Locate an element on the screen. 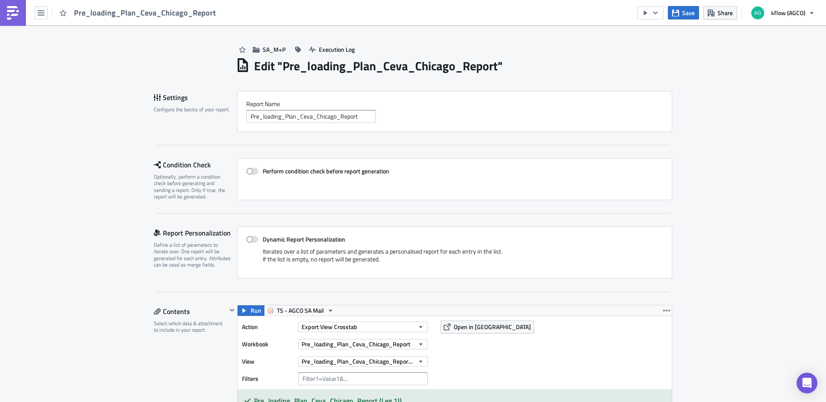  button: Pre_loading_Plan_Ceva_Chicago_Report is located at coordinates (363, 345).